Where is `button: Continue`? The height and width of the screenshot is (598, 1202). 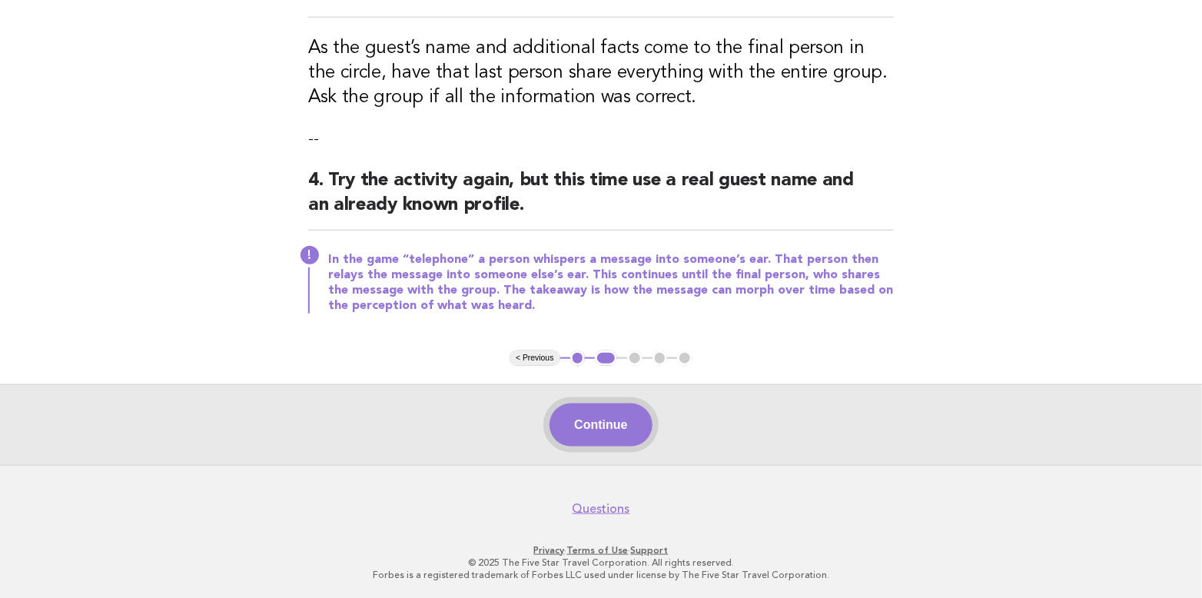
button: Continue is located at coordinates (600, 425).